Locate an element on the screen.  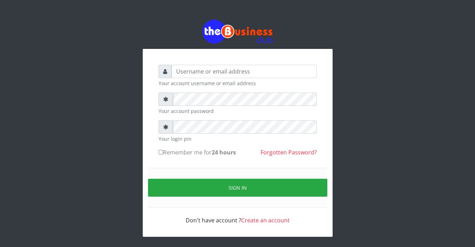
small: Your account username or email address is located at coordinates (238, 83).